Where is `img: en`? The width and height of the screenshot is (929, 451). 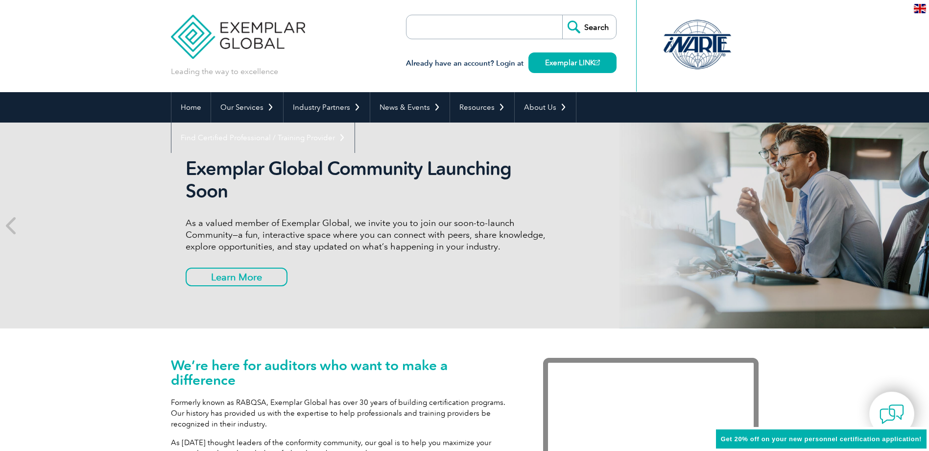 img: en is located at coordinates (920, 8).